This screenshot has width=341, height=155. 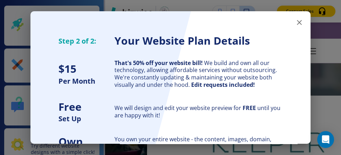 I want to click on div: Open Intercom Messenger, so click(x=326, y=139).